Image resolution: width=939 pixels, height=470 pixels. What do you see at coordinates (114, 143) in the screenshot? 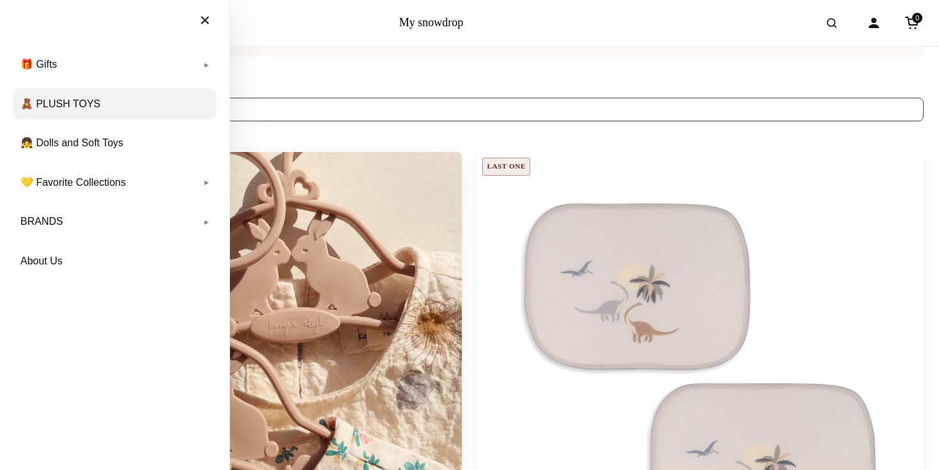
I see `a: 👧 Dolls and Soft Toys` at bounding box center [114, 143].